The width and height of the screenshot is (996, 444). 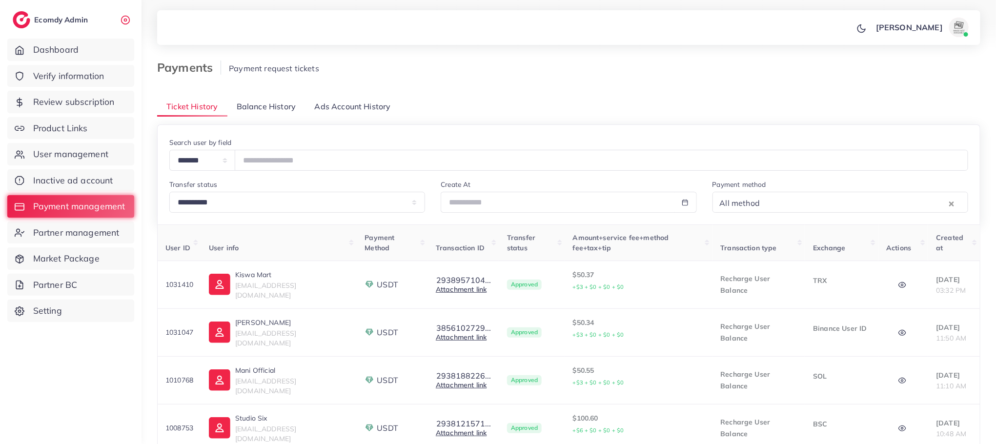 What do you see at coordinates (60, 128) in the screenshot?
I see `span: Product Links` at bounding box center [60, 128].